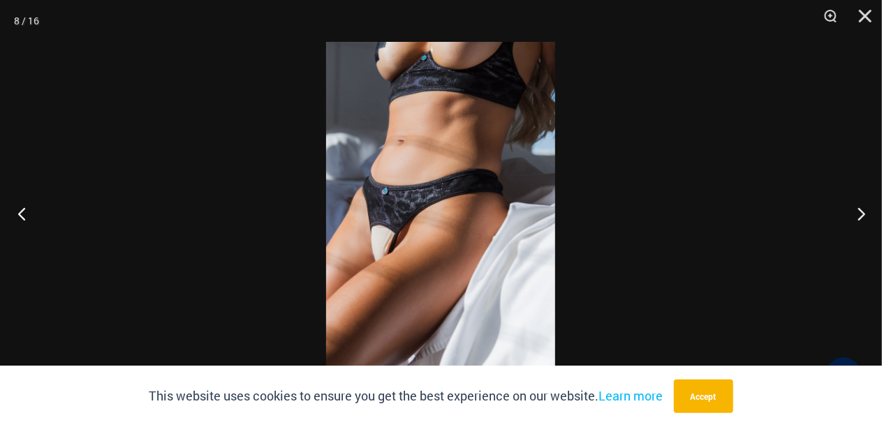  Describe the element at coordinates (27, 21) in the screenshot. I see `div: 8 / 16` at that location.